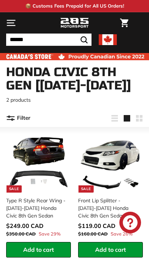 The width and height of the screenshot is (149, 264). Describe the element at coordinates (124, 23) in the screenshot. I see `a: Cart` at that location.